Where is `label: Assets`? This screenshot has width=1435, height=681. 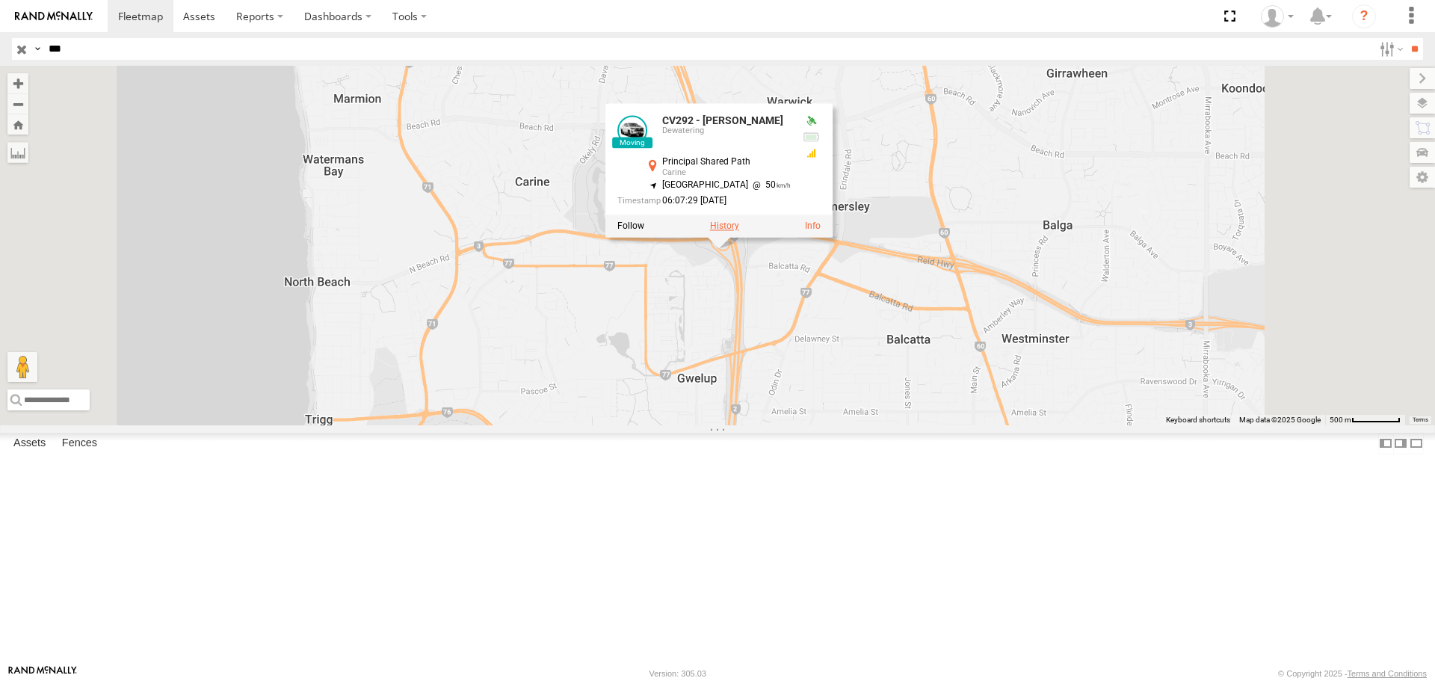 label: Assets is located at coordinates (29, 444).